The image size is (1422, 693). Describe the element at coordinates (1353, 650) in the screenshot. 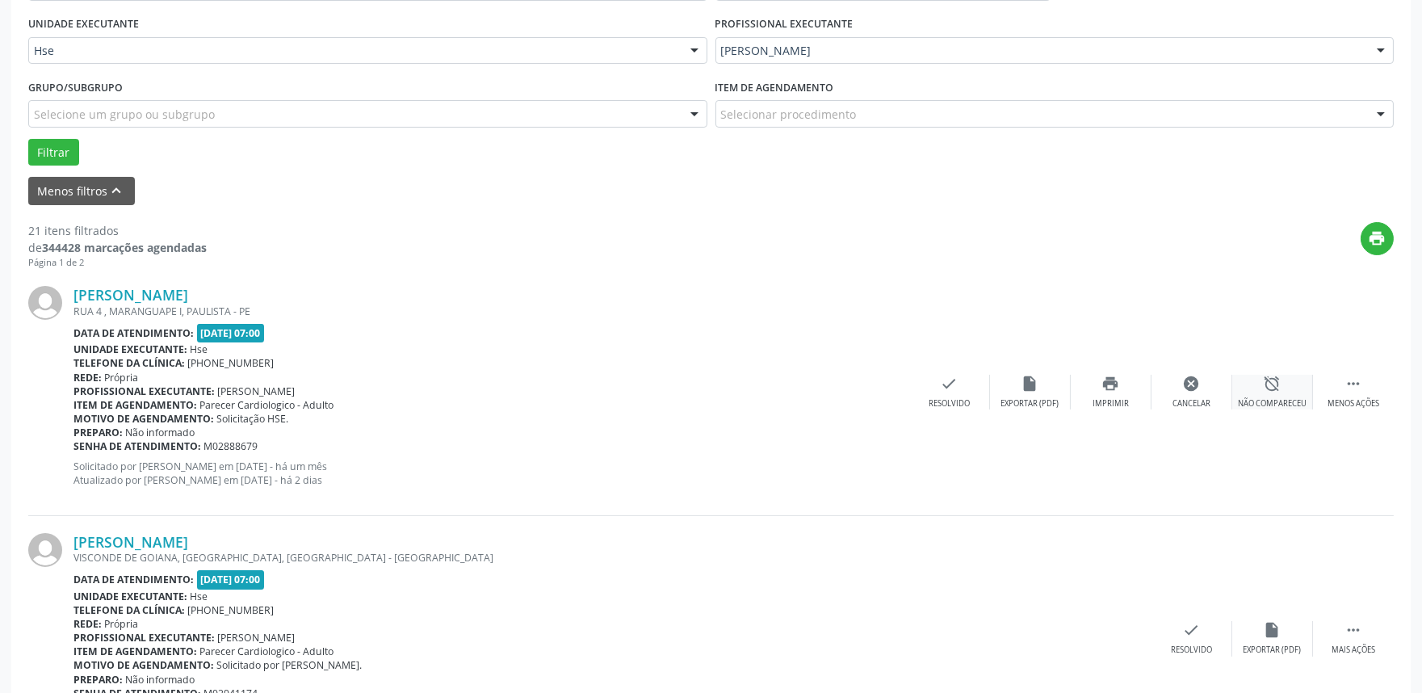

I see `div: Mais ações` at that location.